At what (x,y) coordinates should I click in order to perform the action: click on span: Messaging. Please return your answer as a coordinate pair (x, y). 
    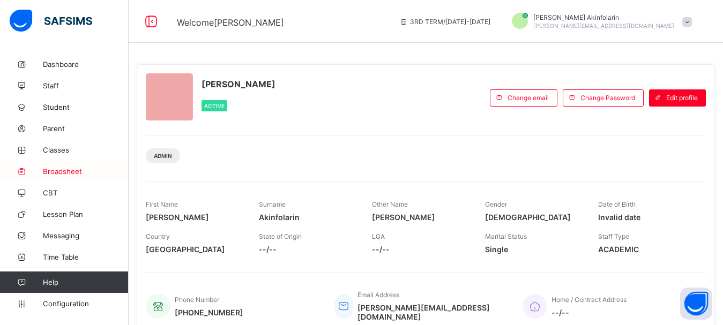
    Looking at the image, I should click on (86, 236).